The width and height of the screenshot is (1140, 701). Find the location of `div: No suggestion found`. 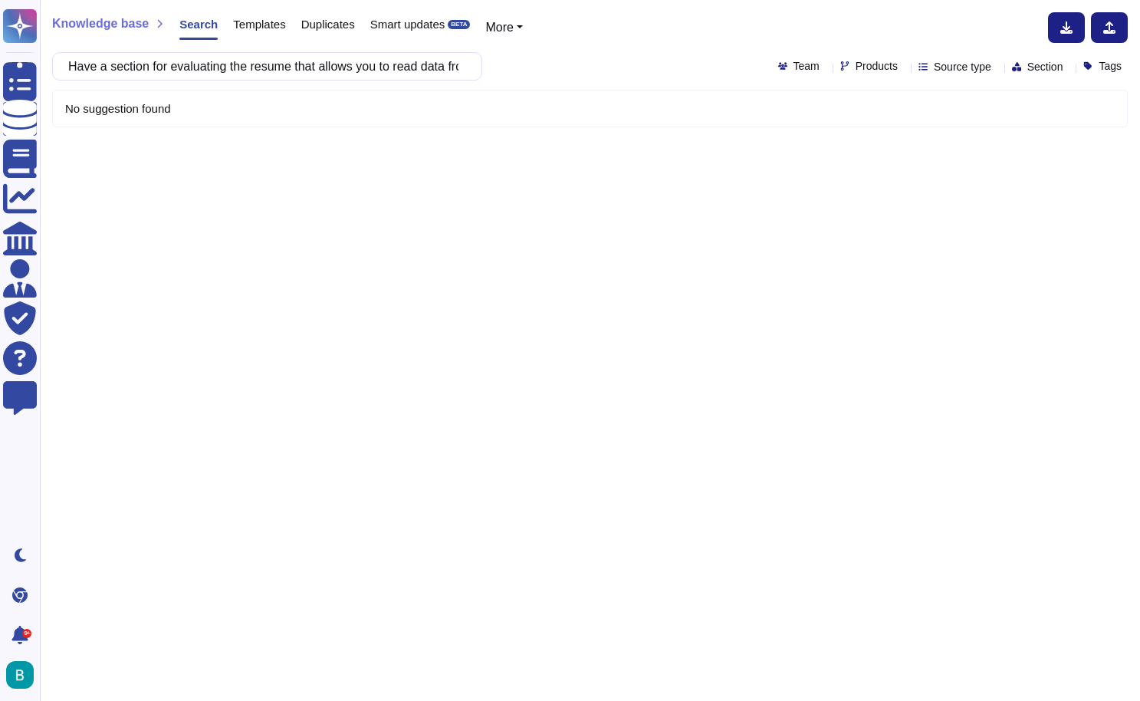

div: No suggestion found is located at coordinates (589, 108).